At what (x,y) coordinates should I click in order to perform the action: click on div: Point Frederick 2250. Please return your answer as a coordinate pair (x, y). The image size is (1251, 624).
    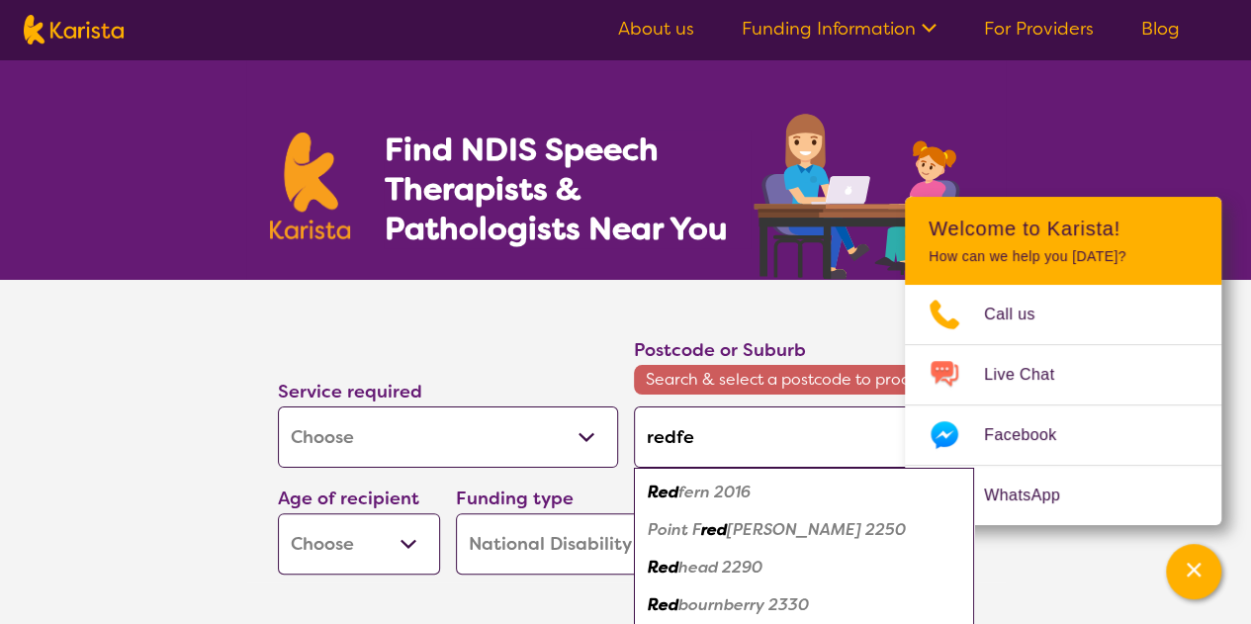
    Looking at the image, I should click on (804, 530).